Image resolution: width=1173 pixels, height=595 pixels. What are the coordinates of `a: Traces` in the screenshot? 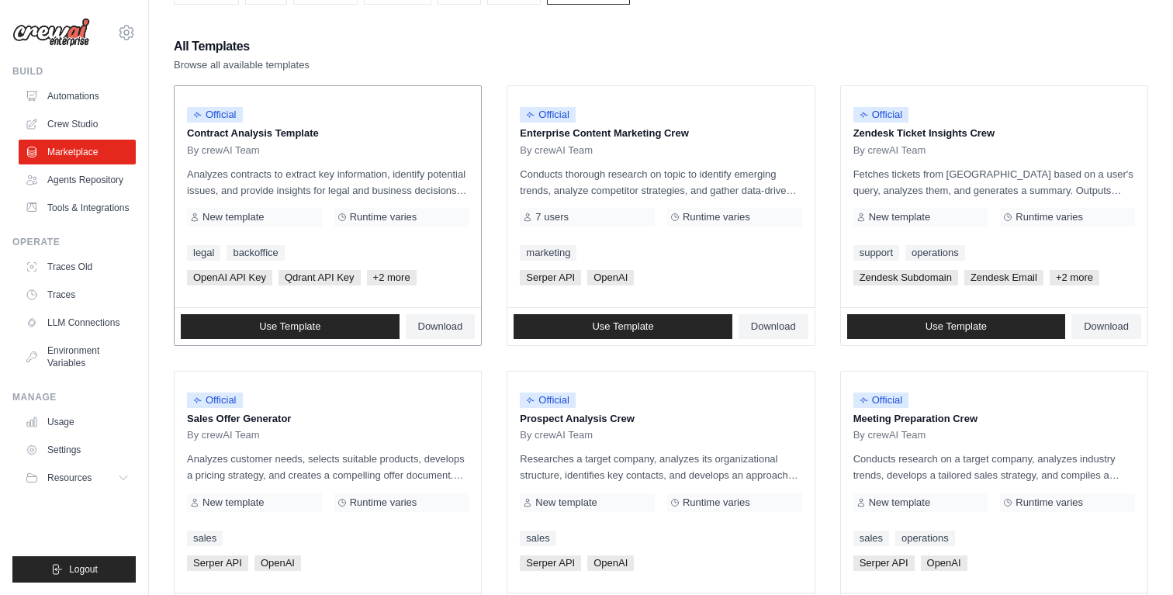 It's located at (77, 295).